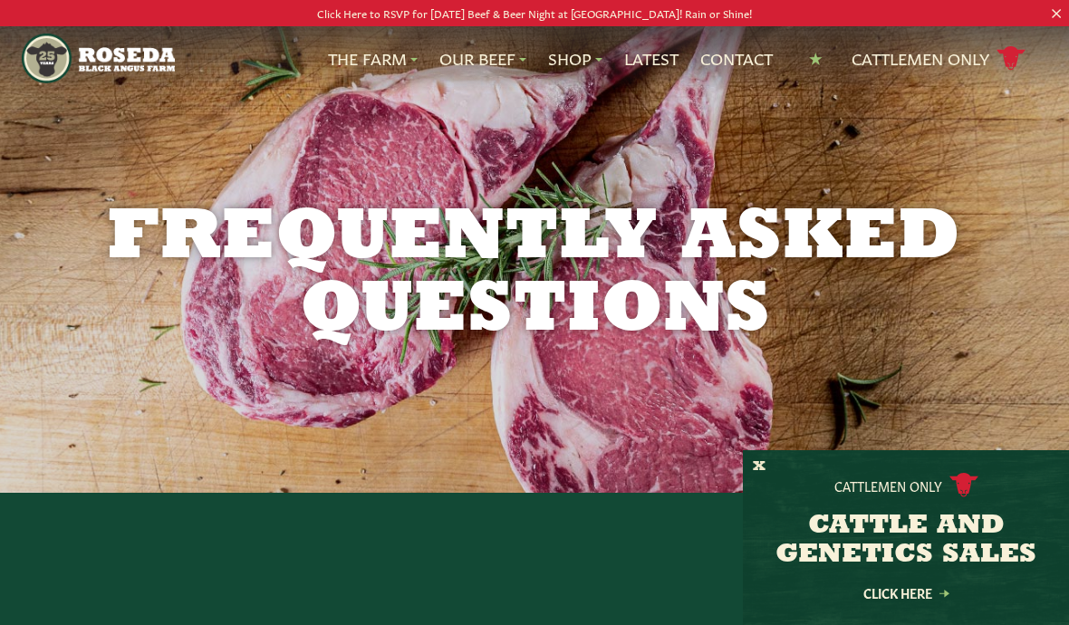 This screenshot has width=1069, height=625. I want to click on a: Our Beef, so click(483, 59).